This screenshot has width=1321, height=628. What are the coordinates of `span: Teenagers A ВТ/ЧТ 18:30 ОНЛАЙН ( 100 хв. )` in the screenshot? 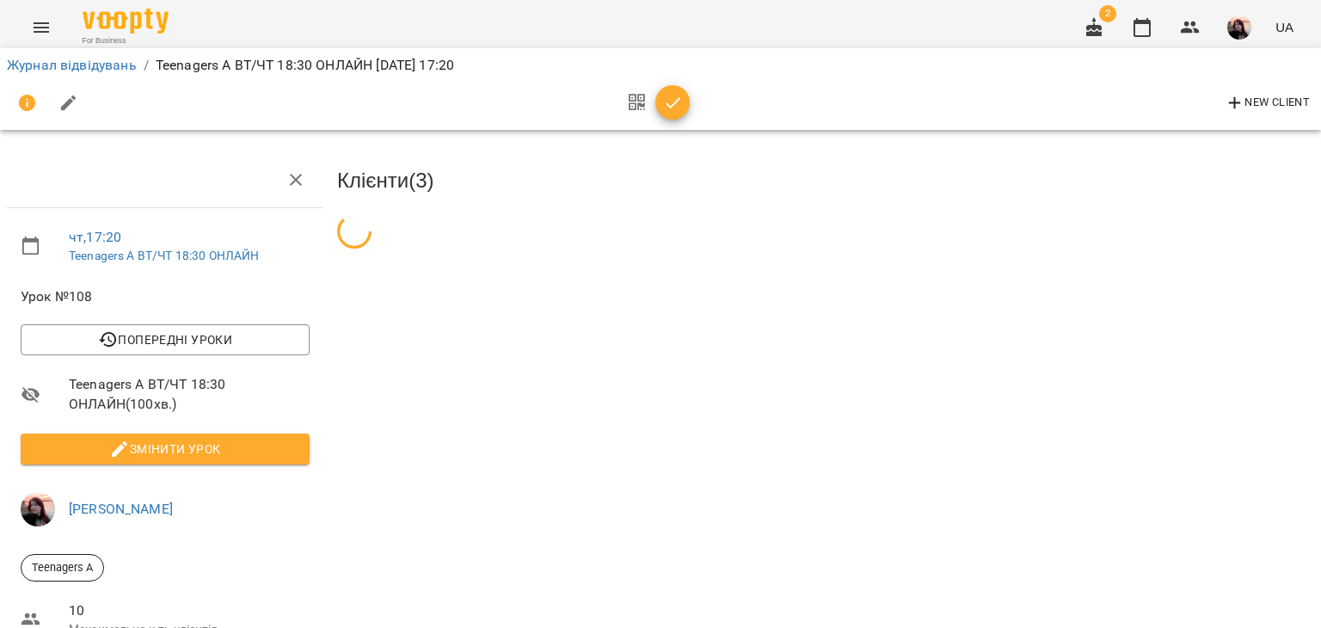 It's located at (189, 394).